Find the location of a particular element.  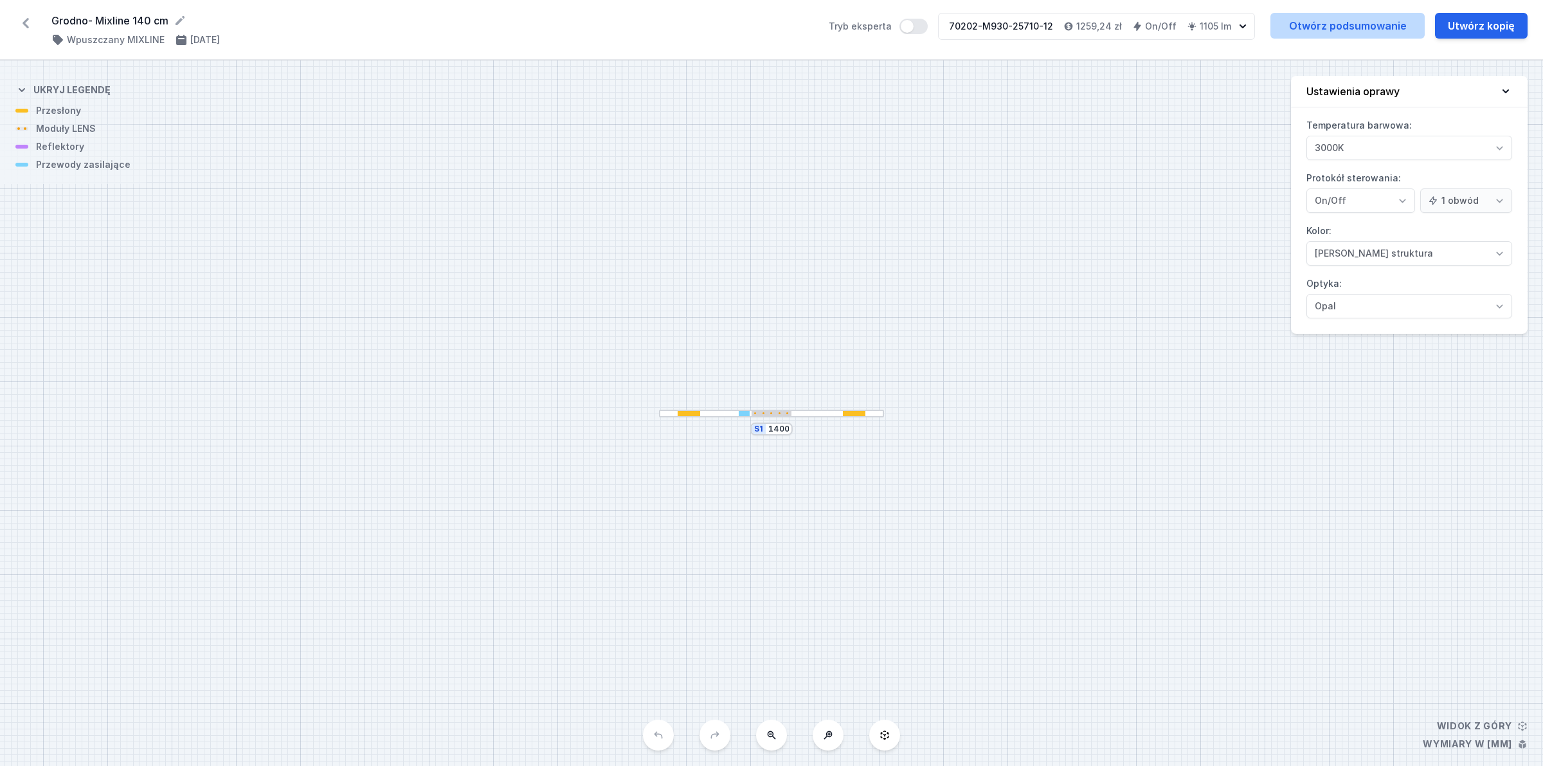

h4: Ustawienia oprawy is located at coordinates (1353, 91).